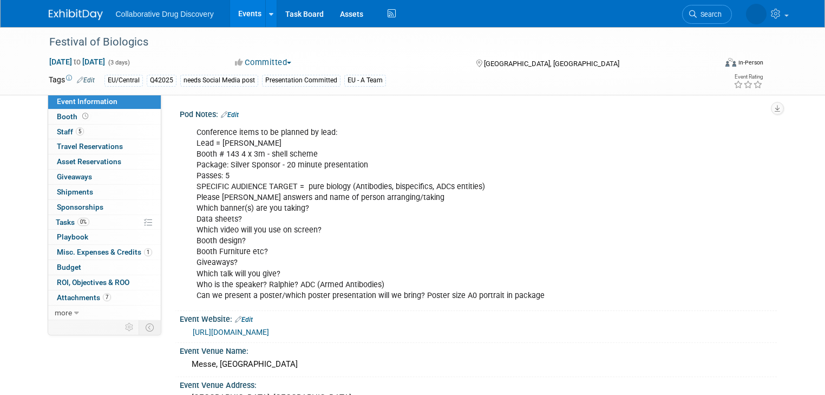 This screenshot has height=395, width=825. What do you see at coordinates (478, 318) in the screenshot?
I see `div: Event Website:` at bounding box center [478, 318].